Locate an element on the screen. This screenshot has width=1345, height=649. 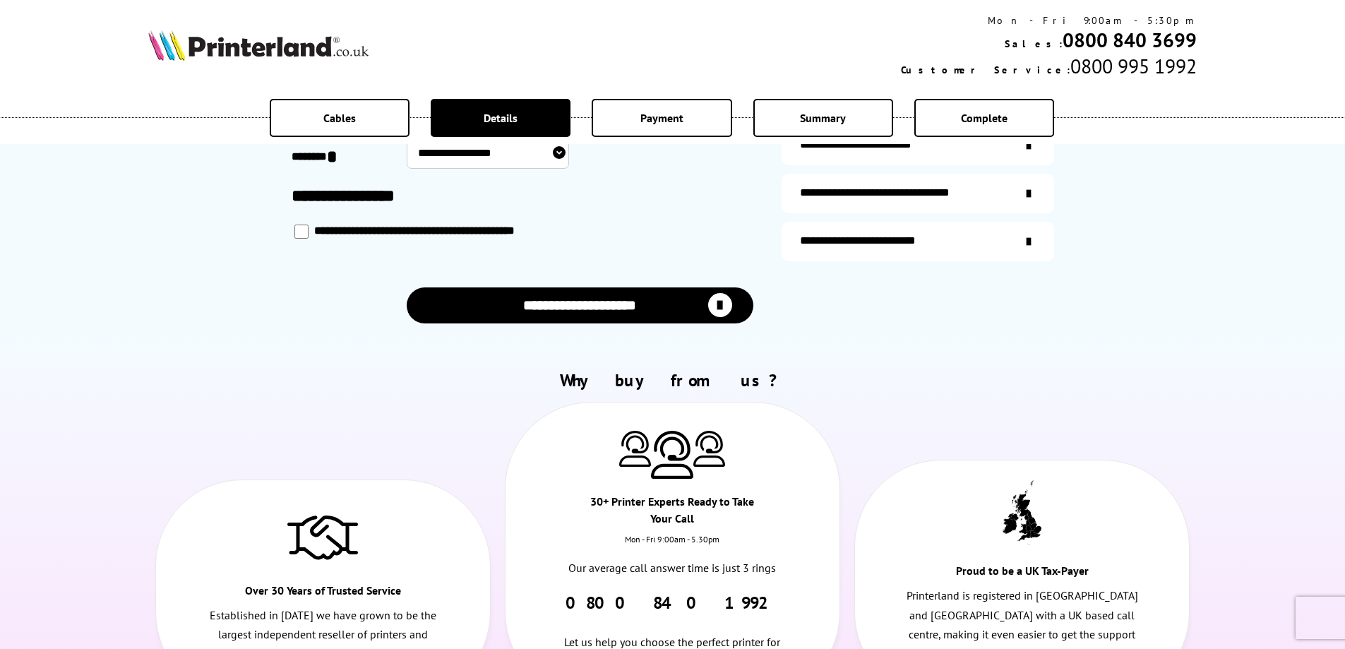
span: Customer Service: is located at coordinates (986, 70).